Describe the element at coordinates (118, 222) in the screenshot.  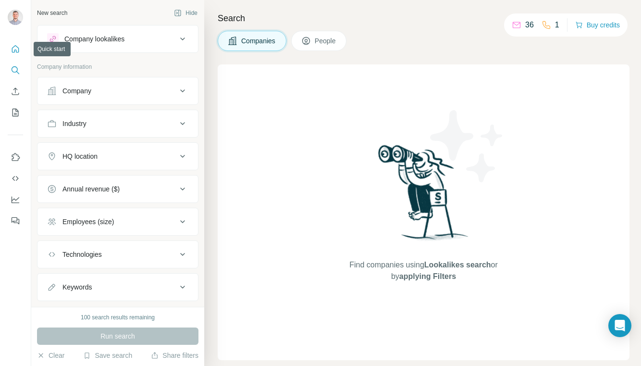
I see `button: Employees (size)` at that location.